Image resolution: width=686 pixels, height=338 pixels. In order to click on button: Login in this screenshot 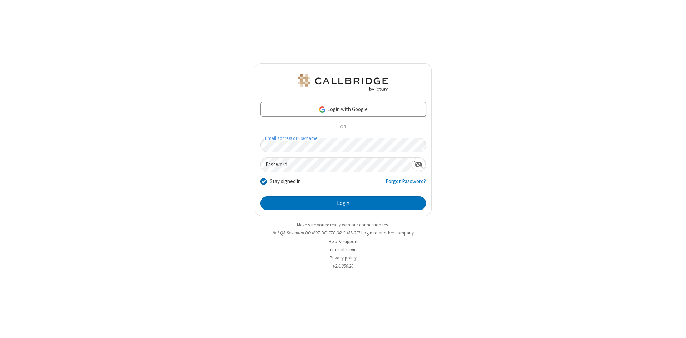, I will do `click(343, 204)`.